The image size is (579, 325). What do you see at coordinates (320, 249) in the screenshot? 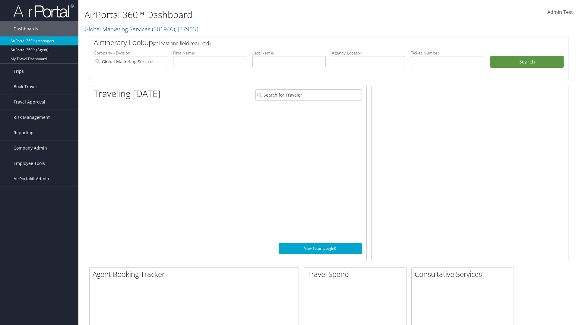
I see `a: View SecurityLogic®` at bounding box center [320, 249].